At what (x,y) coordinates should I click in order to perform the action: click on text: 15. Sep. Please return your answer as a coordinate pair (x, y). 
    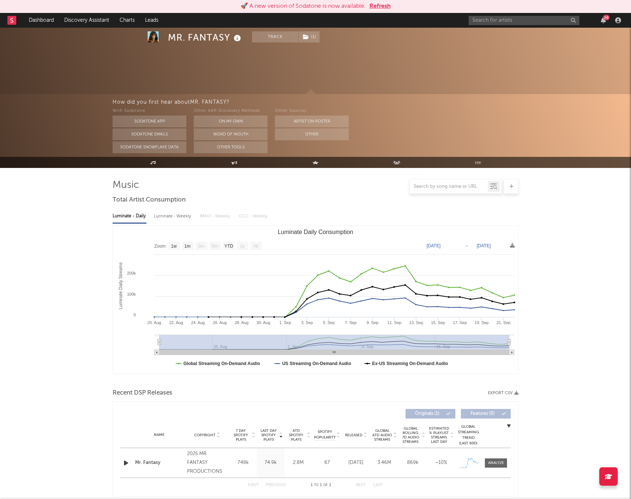
    Looking at the image, I should click on (438, 323).